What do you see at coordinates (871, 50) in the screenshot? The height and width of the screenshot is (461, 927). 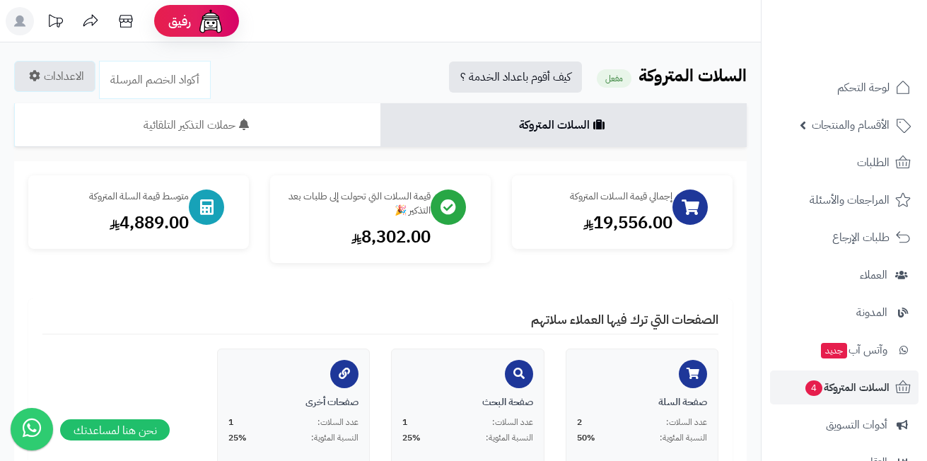 I see `img: logo-2.png` at bounding box center [871, 50].